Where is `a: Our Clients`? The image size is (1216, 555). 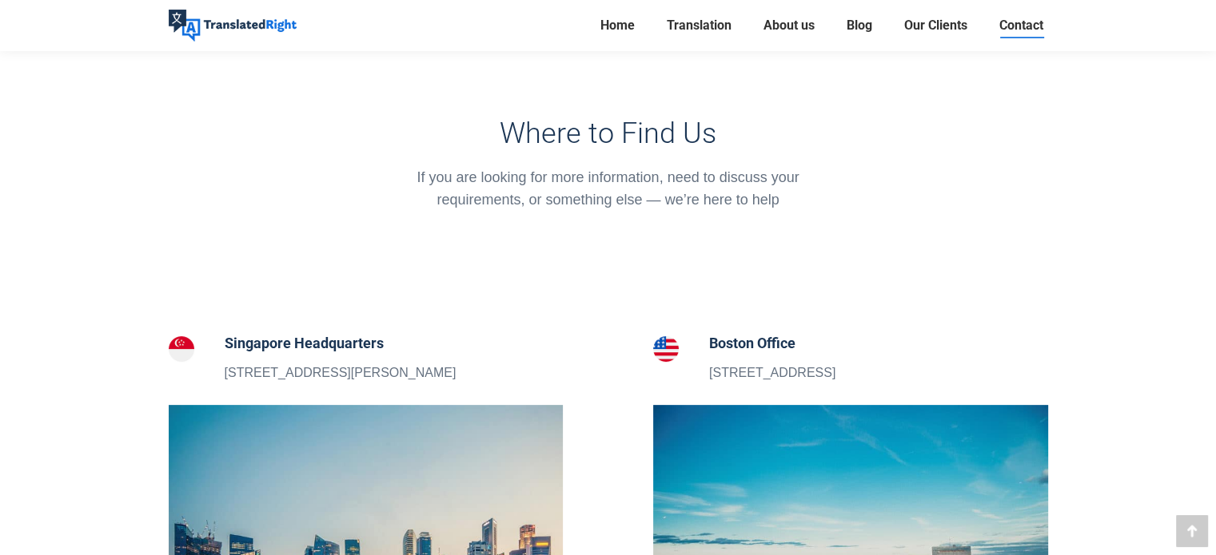 a: Our Clients is located at coordinates (935, 26).